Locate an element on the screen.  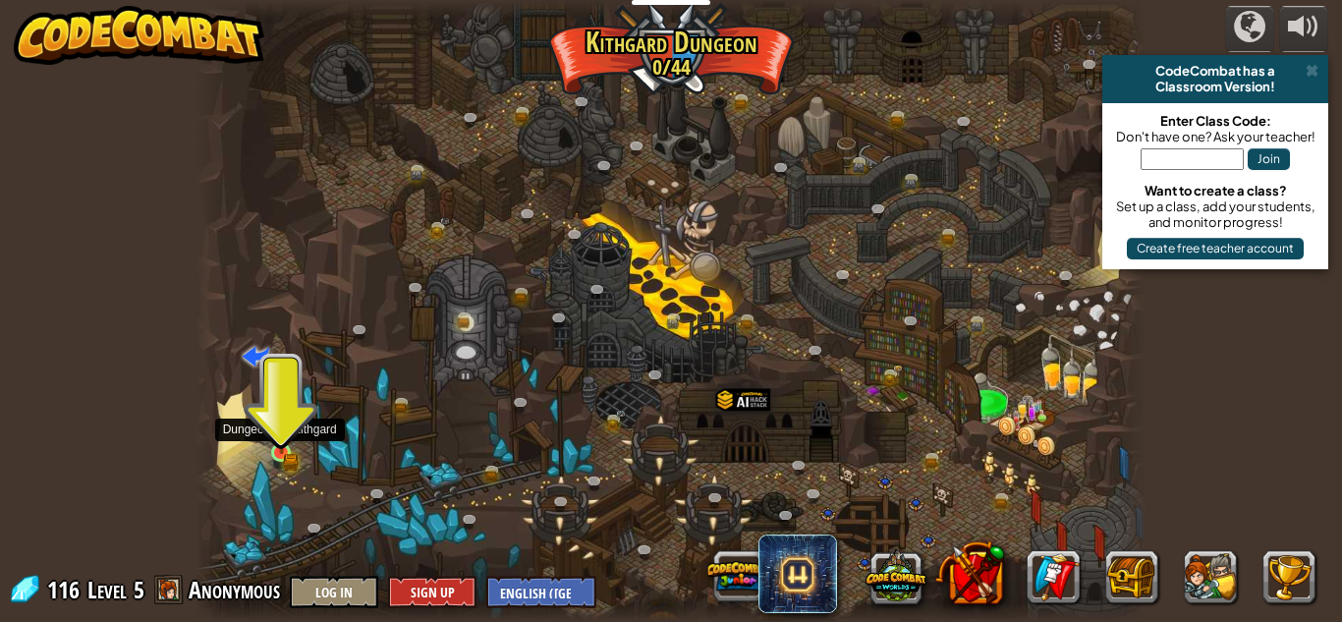
div: CodeCombat has a is located at coordinates (1215, 71).